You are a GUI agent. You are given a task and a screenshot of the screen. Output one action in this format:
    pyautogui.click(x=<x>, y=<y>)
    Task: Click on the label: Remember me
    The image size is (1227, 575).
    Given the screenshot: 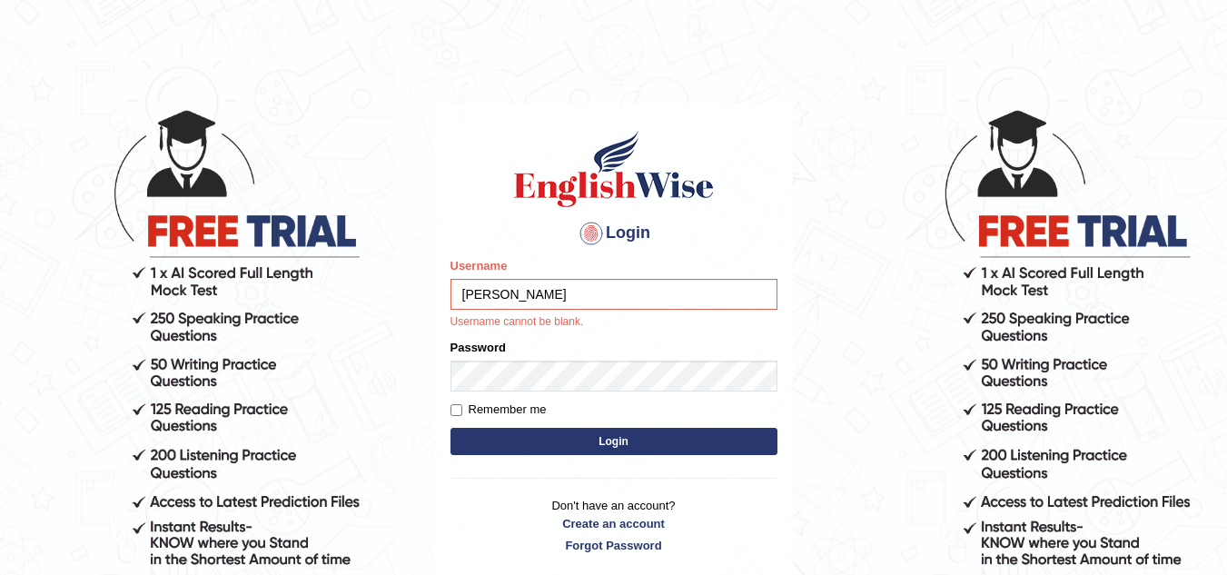 What is the action you would take?
    pyautogui.click(x=499, y=410)
    